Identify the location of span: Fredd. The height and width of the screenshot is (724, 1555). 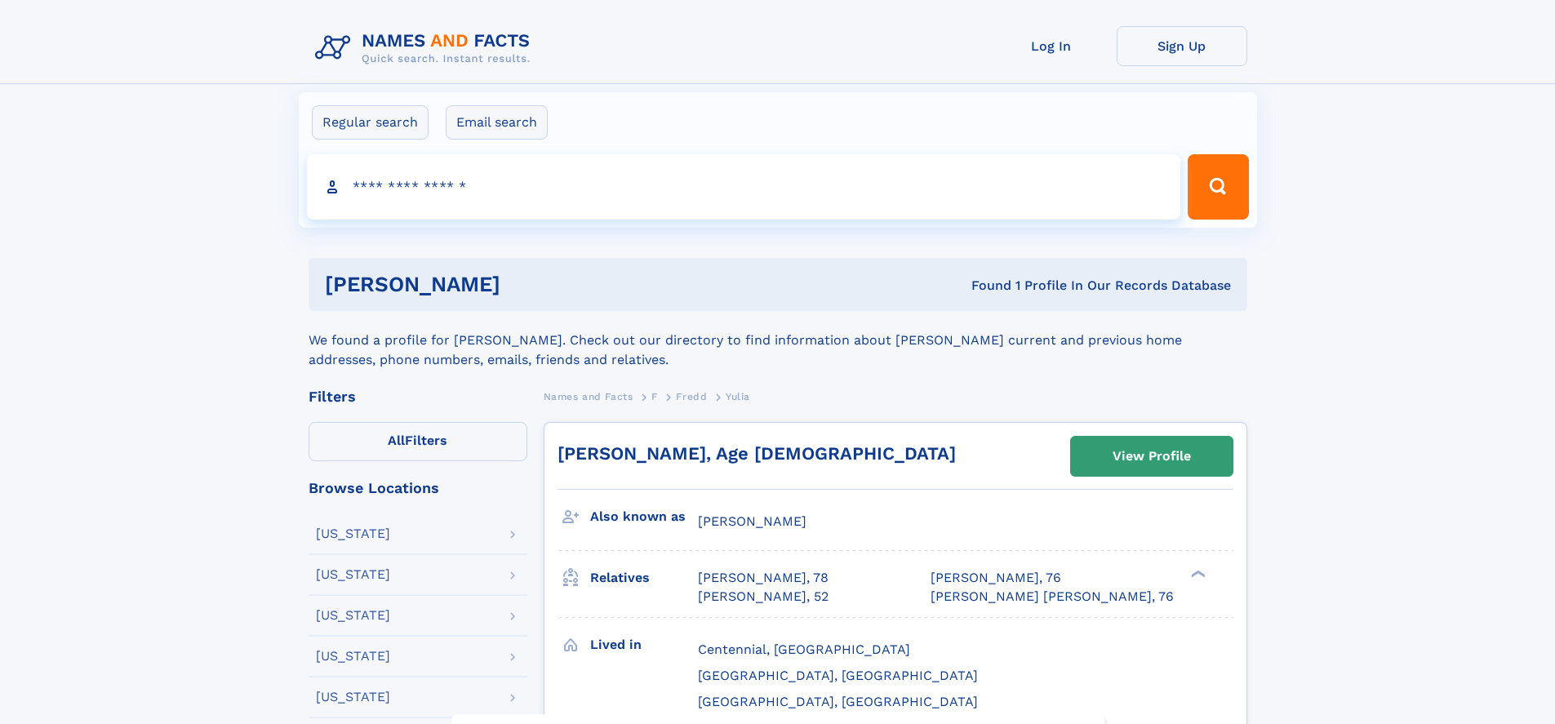
(691, 397).